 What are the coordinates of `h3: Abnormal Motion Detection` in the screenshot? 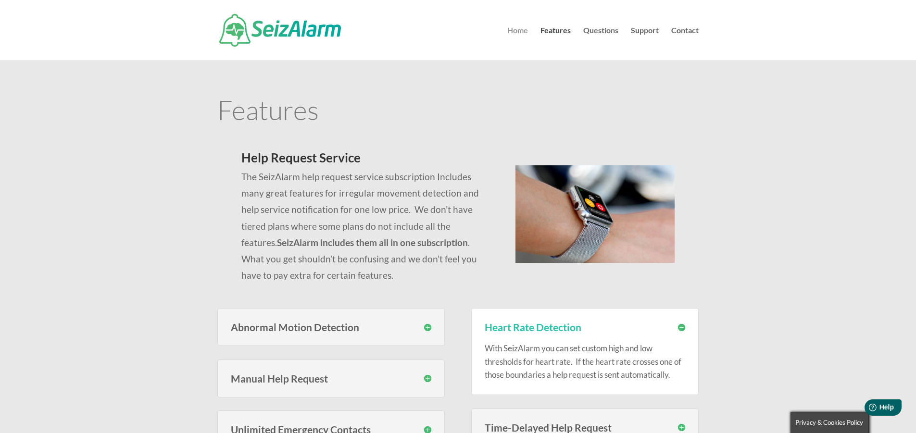 It's located at (331, 327).